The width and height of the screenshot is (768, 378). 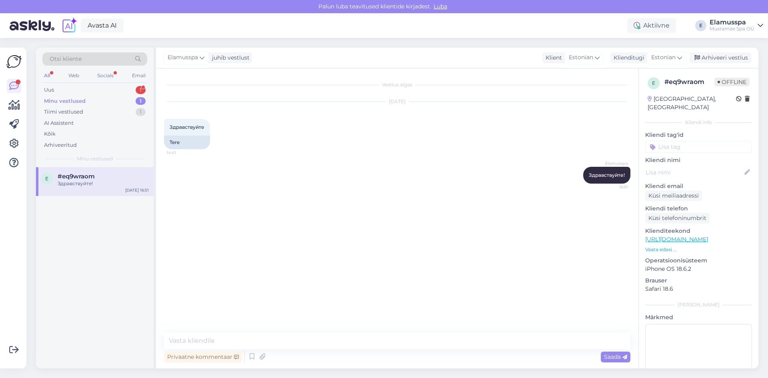 What do you see at coordinates (66, 59) in the screenshot?
I see `span: Otsi kliente` at bounding box center [66, 59].